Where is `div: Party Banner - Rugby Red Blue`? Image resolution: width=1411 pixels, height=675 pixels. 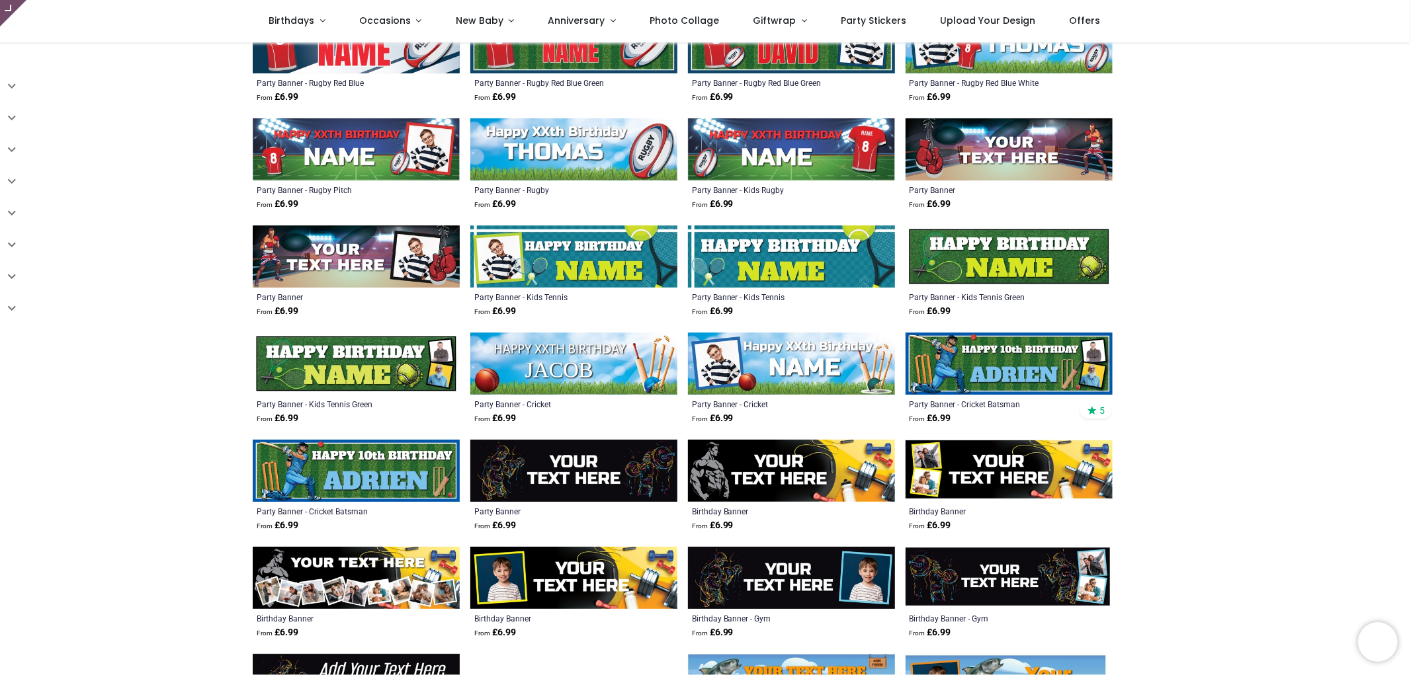 div: Party Banner - Rugby Red Blue is located at coordinates (336, 83).